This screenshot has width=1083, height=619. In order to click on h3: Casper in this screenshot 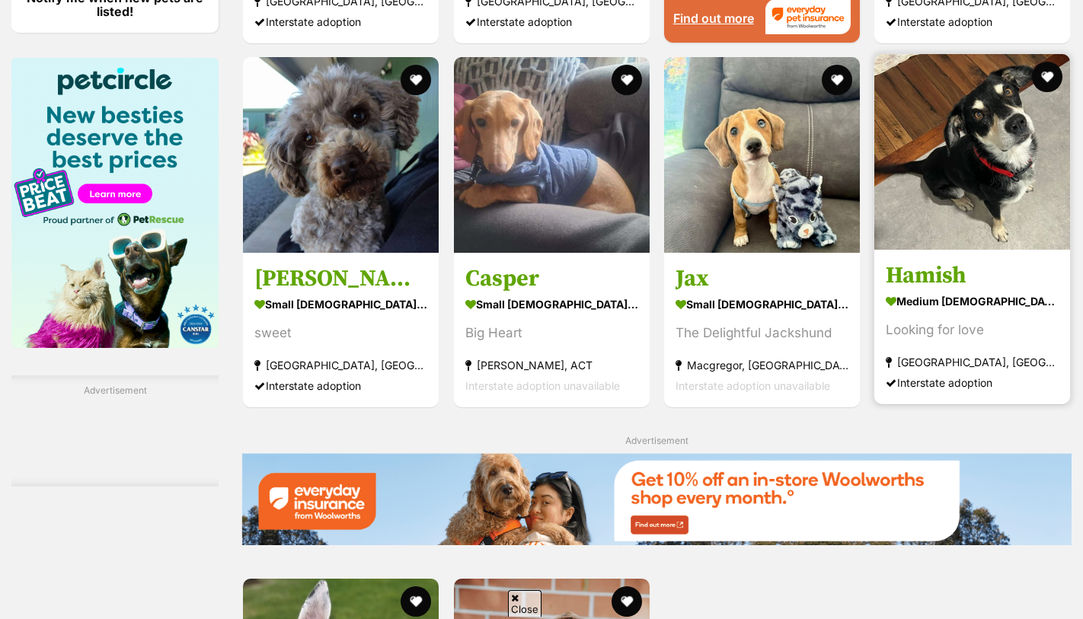, I will do `click(551, 279)`.